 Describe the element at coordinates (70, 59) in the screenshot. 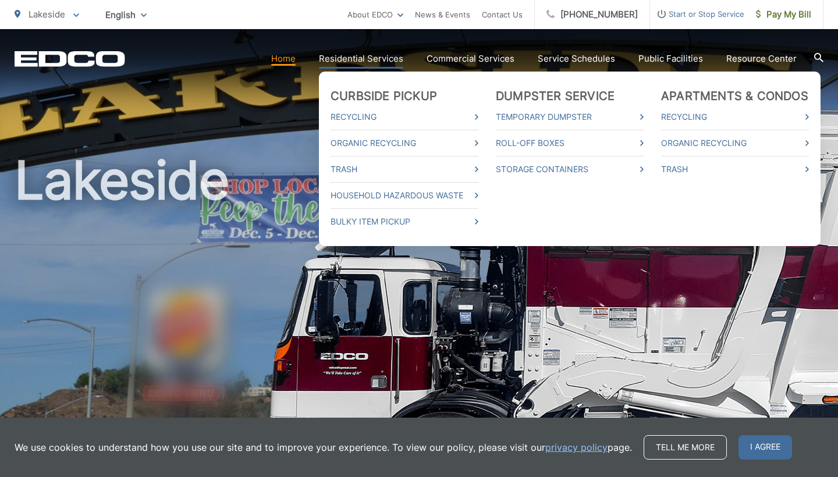

I see `a: EDCD logo. Return to the homepage.` at that location.